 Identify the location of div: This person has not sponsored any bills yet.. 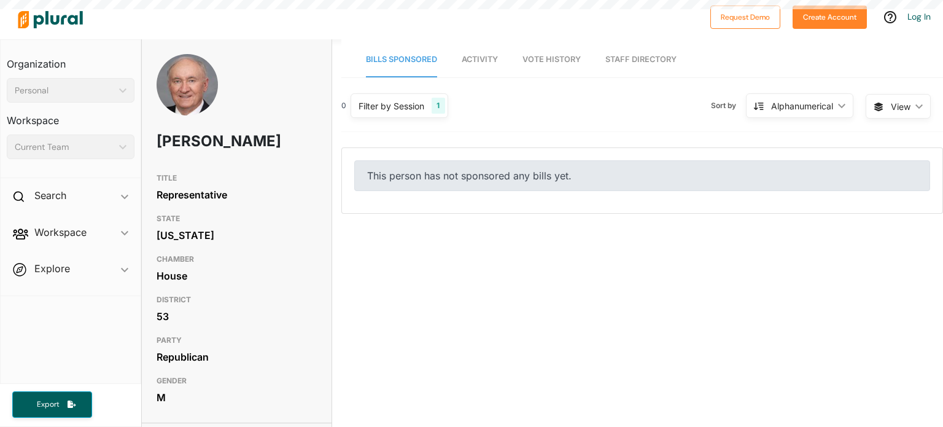
(643, 176).